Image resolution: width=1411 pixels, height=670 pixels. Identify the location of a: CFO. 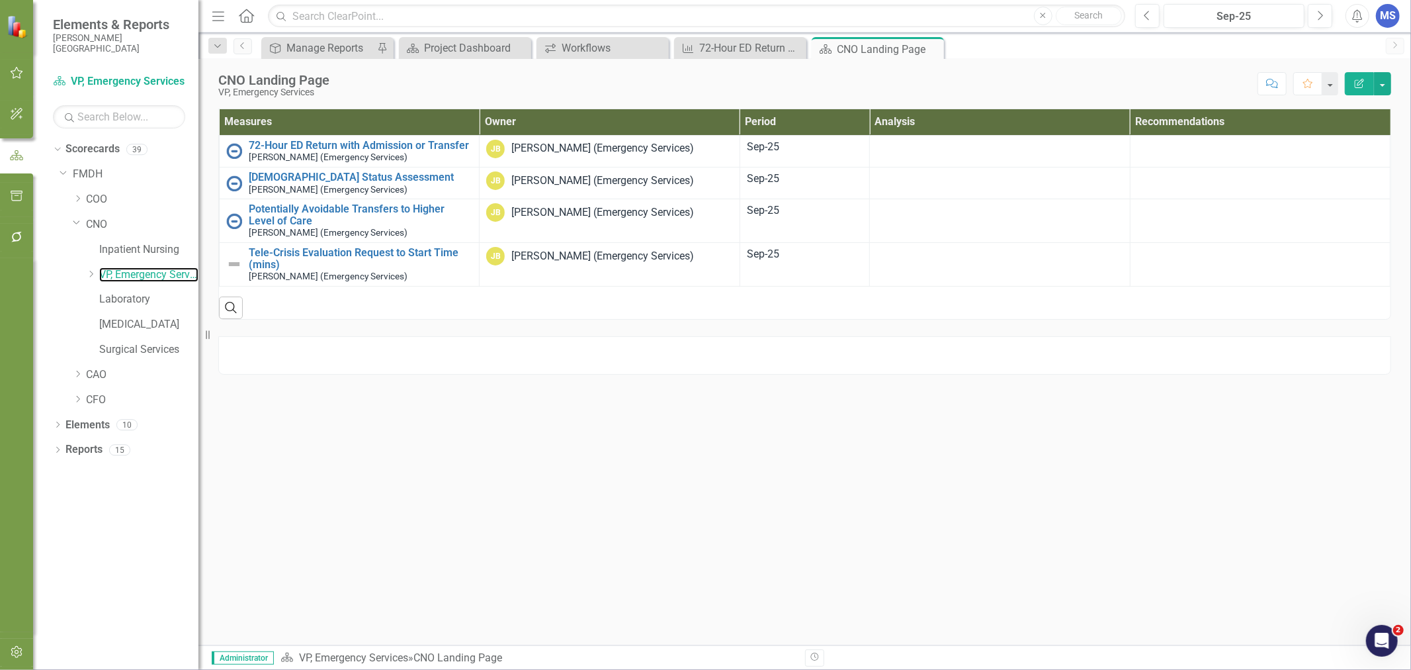
(142, 400).